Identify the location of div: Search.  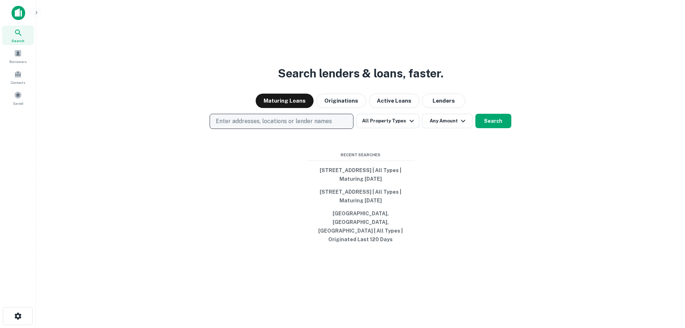
(18, 35).